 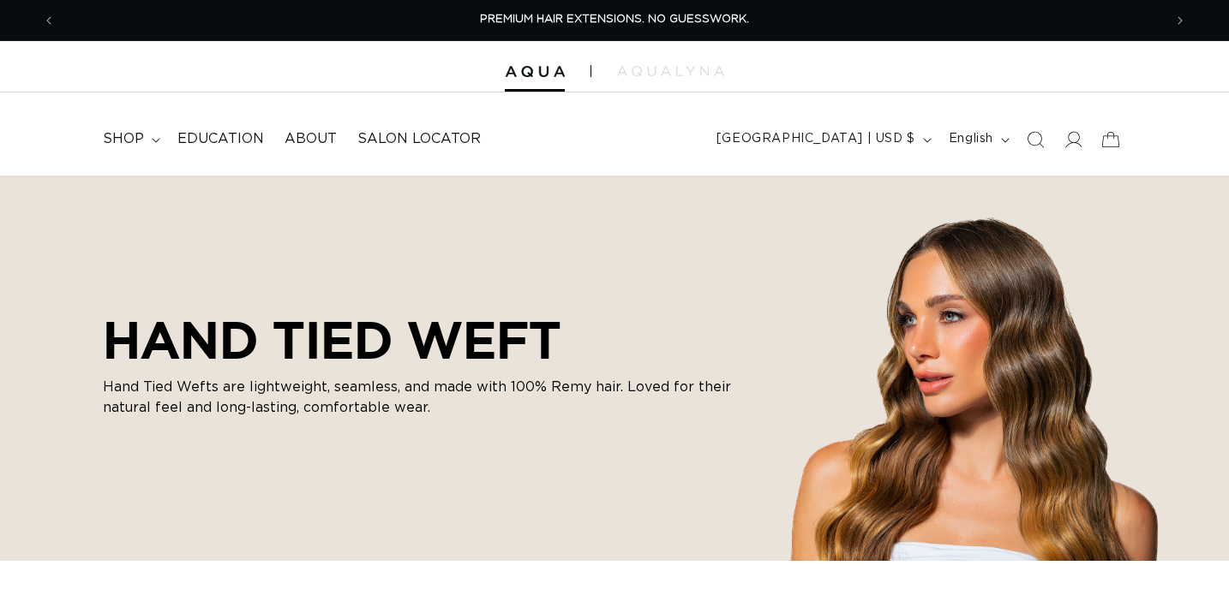 What do you see at coordinates (129, 139) in the screenshot?
I see `summary: shop` at bounding box center [129, 139].